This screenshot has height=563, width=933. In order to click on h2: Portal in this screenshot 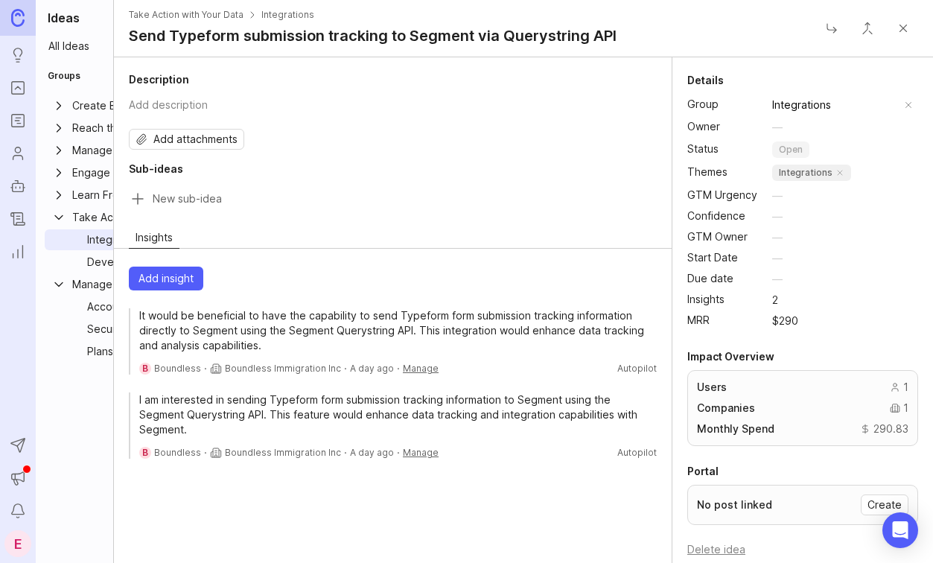, I will do `click(803, 471)`.